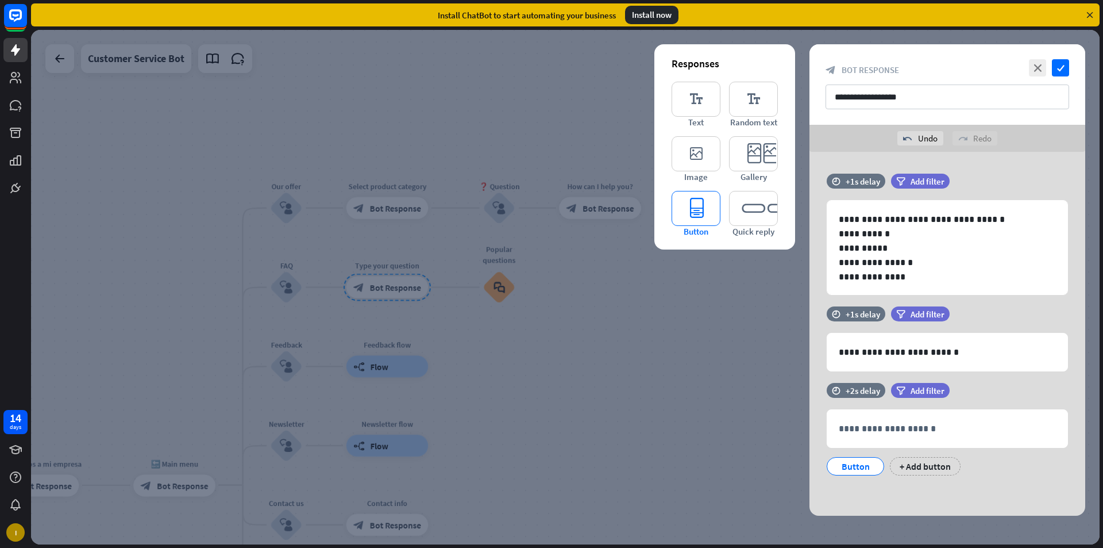  What do you see at coordinates (863, 390) in the screenshot?
I see `div: +2s delay` at bounding box center [863, 390].